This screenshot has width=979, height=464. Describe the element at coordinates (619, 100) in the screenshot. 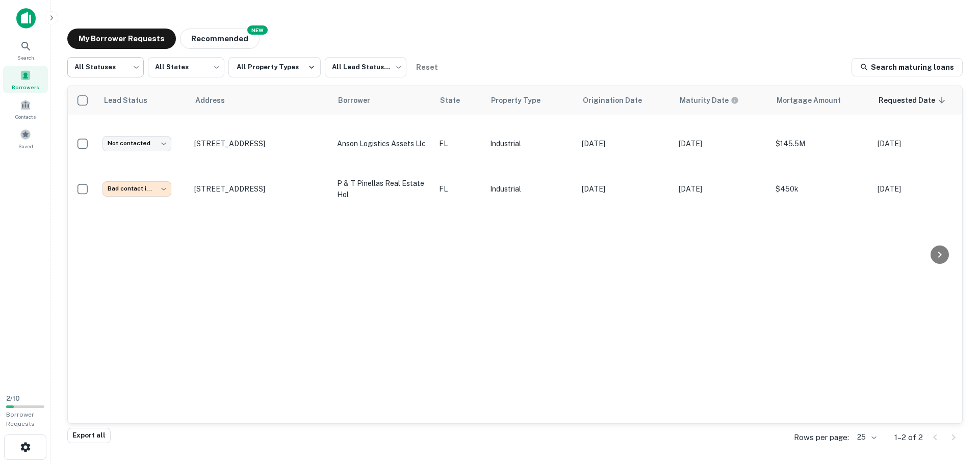

I see `span: Origination Date` at that location.